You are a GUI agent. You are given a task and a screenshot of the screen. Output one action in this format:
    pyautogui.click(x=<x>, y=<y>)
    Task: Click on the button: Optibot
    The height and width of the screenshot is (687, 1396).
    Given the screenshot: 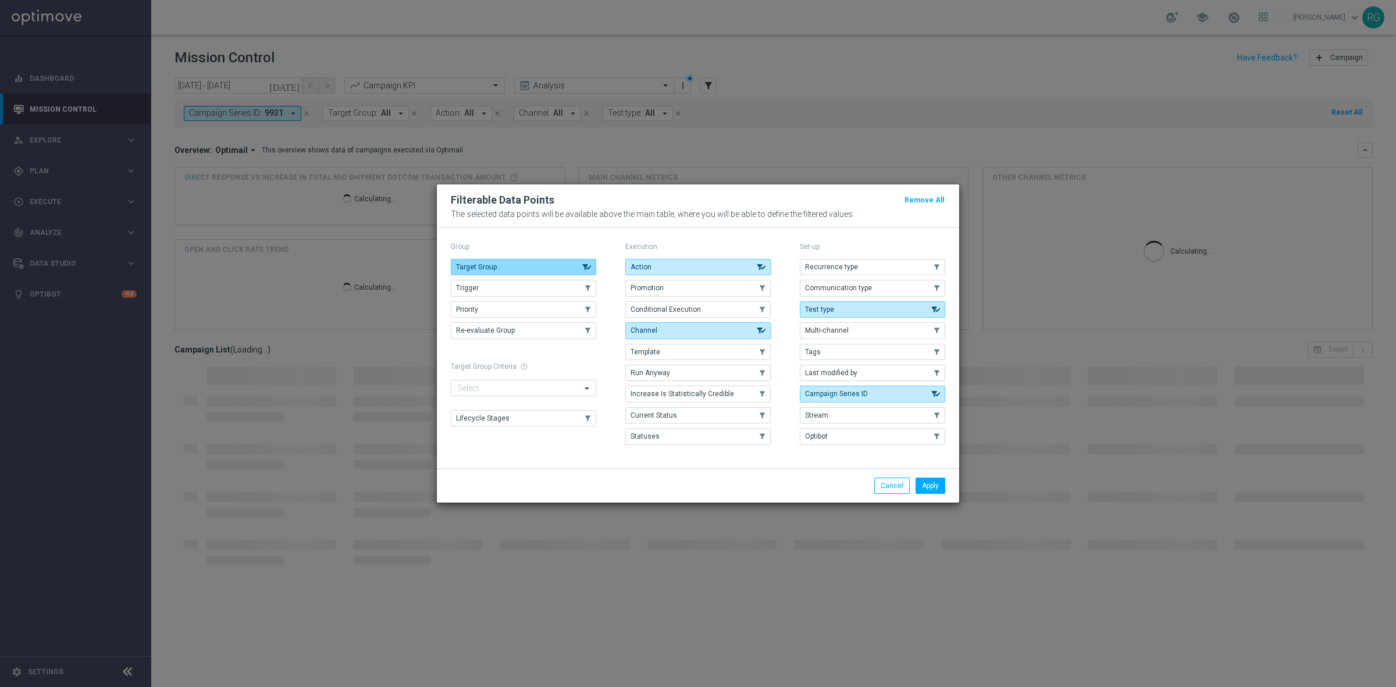 What is the action you would take?
    pyautogui.click(x=873, y=436)
    